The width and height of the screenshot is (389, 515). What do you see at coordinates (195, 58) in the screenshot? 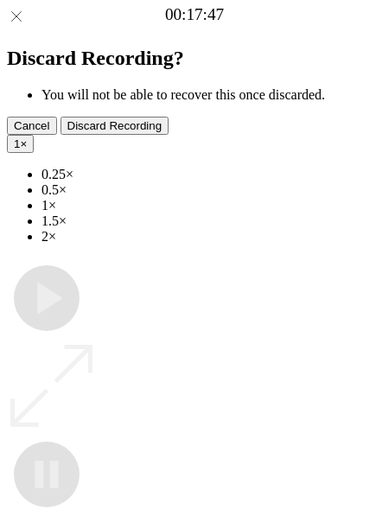
I see `h2: Discard Recording?` at bounding box center [195, 58].